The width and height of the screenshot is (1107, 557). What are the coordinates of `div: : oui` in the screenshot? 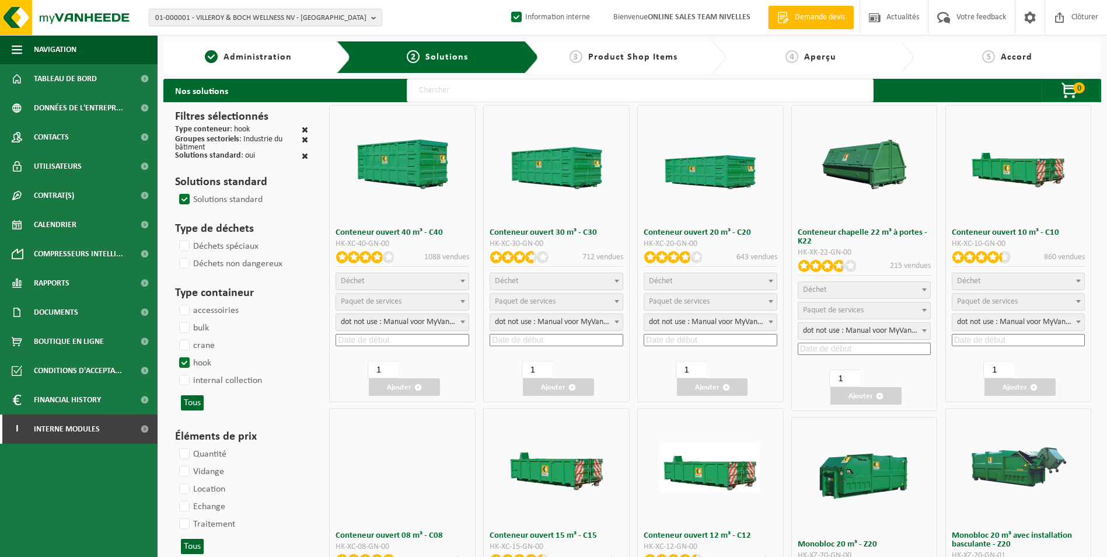 It's located at (215, 156).